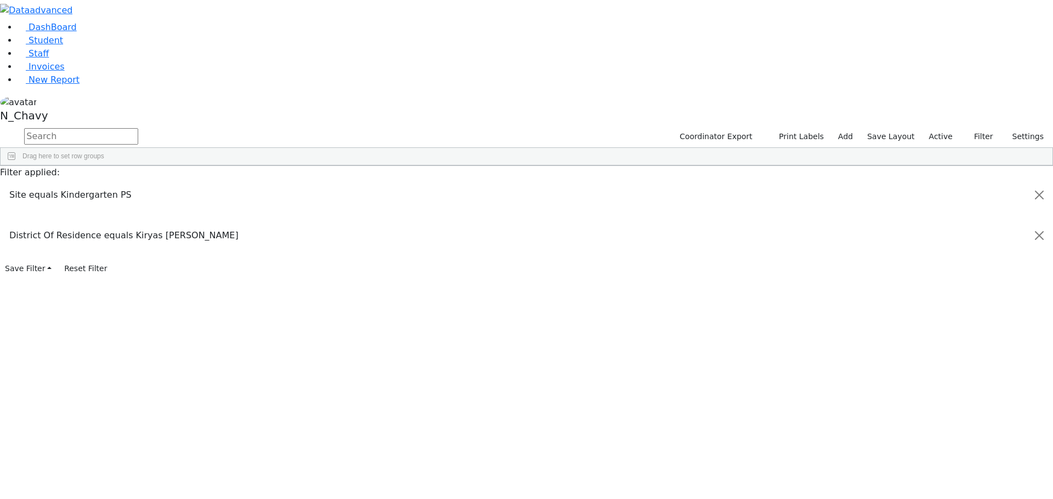 The height and width of the screenshot is (499, 1053). What do you see at coordinates (86, 269) in the screenshot?
I see `button: Reset Filter` at bounding box center [86, 269].